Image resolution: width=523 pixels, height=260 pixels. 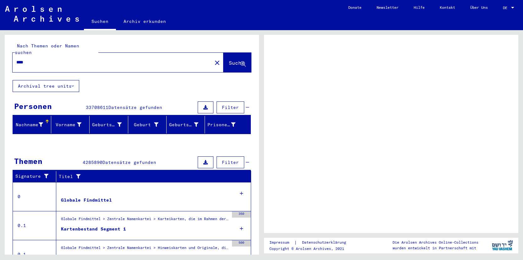 I want to click on mat-header-cell: Geburtsname, so click(x=109, y=125).